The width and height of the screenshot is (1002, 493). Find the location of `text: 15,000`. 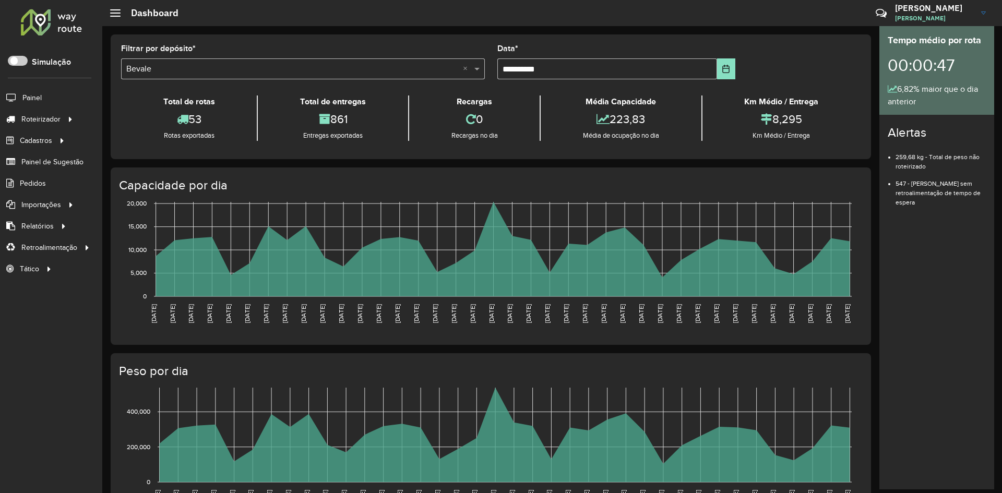

text: 15,000 is located at coordinates (137, 227).